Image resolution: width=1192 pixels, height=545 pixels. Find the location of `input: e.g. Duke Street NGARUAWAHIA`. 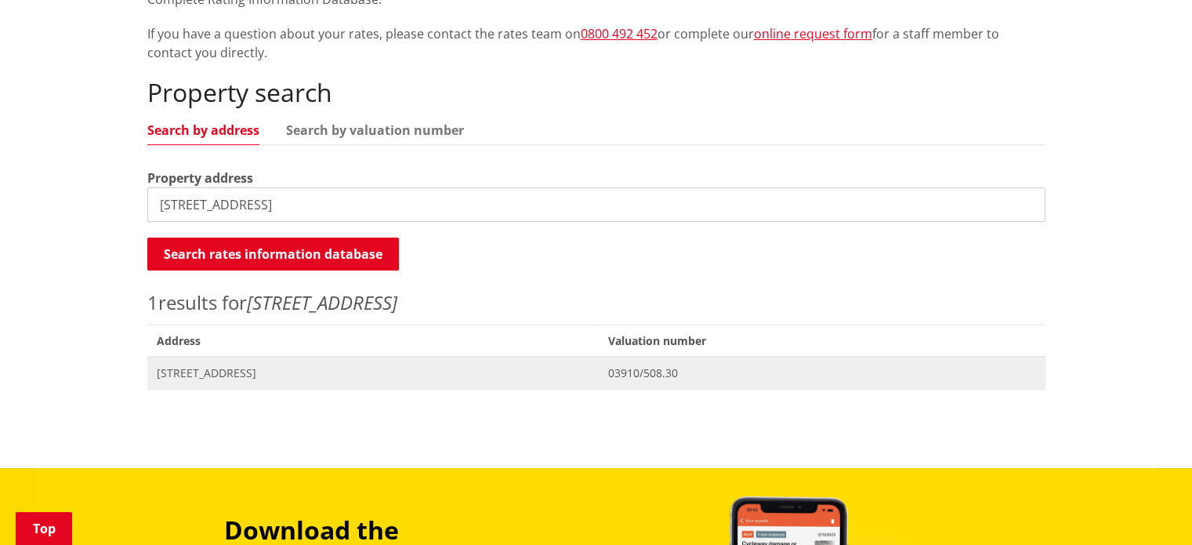

input: e.g. Duke Street NGARUAWAHIA is located at coordinates (596, 205).